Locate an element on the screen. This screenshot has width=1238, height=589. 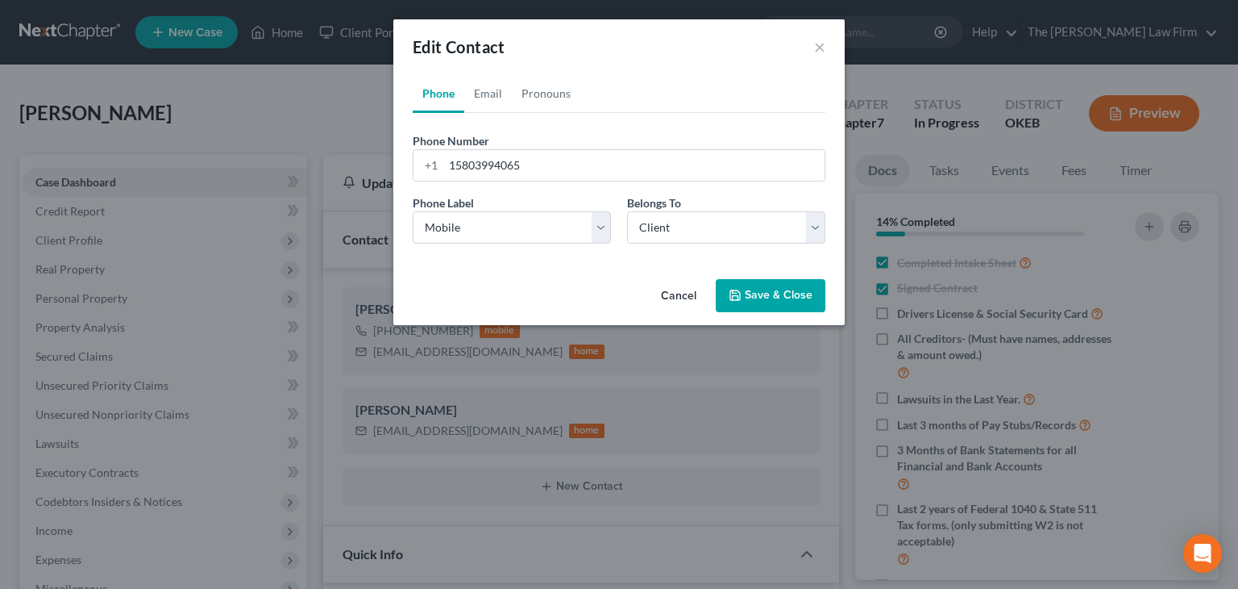
a: Phone is located at coordinates (439, 94).